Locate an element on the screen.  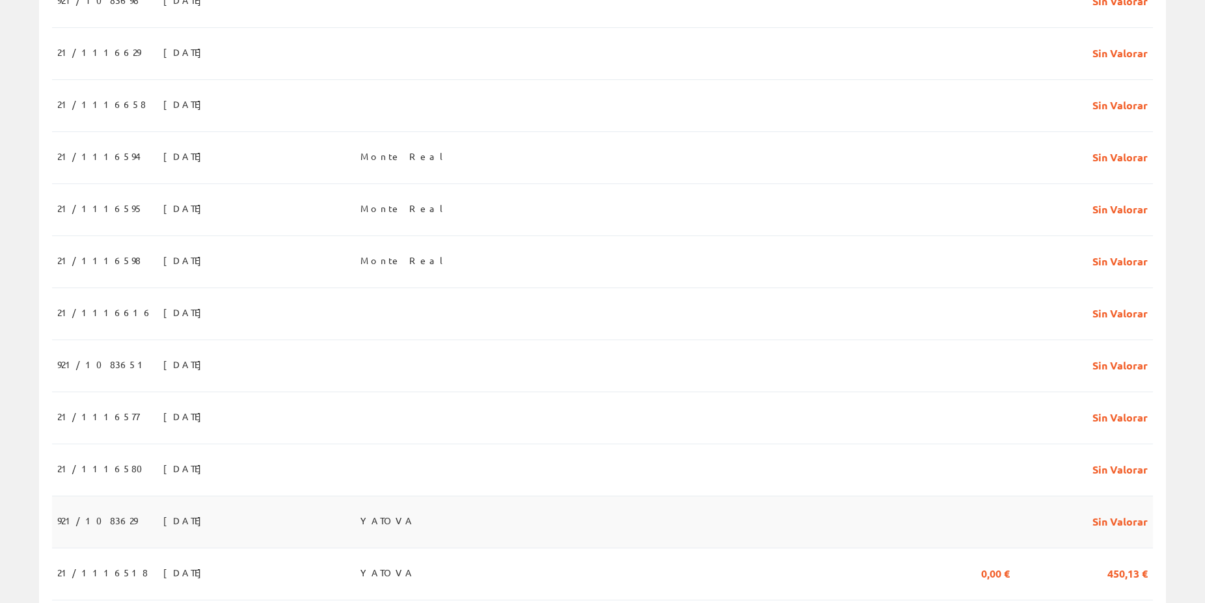
span: 921/1083651 is located at coordinates (103, 364).